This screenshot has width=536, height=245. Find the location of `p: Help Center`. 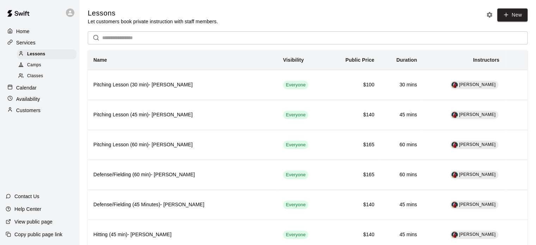

p: Help Center is located at coordinates (28, 209).